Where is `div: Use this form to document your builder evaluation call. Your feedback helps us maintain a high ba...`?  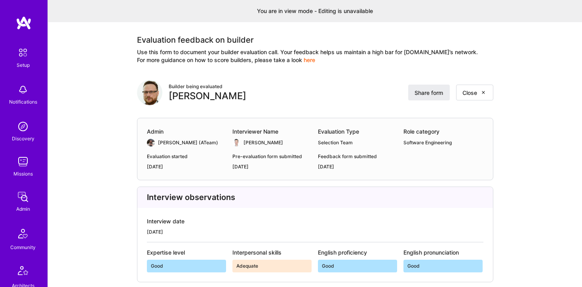 div: Use this form to document your builder evaluation call. Your feedback helps us maintain a high ba... is located at coordinates (315, 56).